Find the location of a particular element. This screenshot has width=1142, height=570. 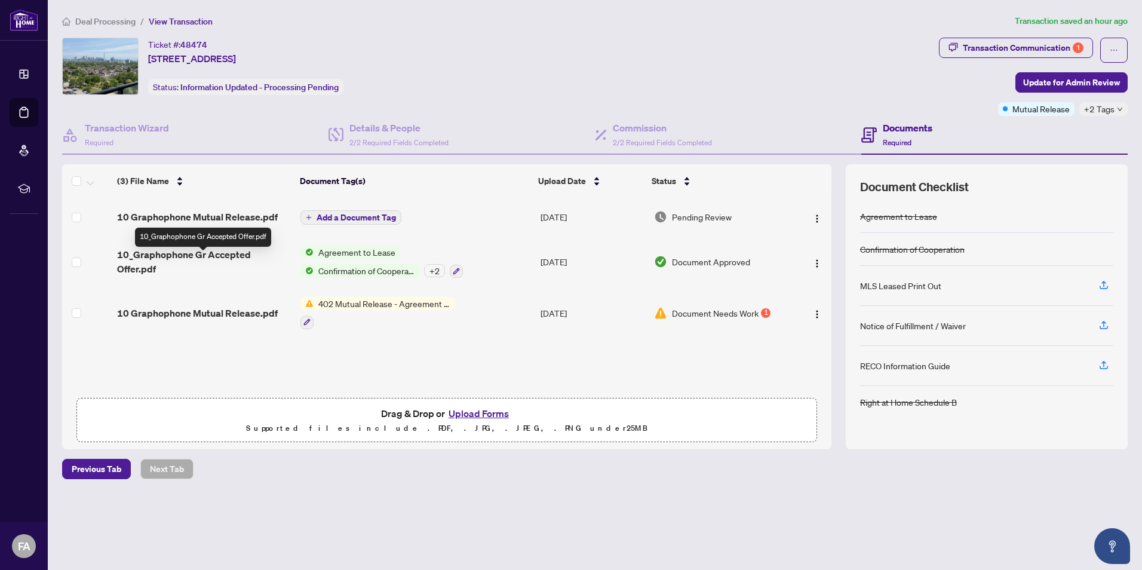

span: +2 Tags is located at coordinates (1099, 109).